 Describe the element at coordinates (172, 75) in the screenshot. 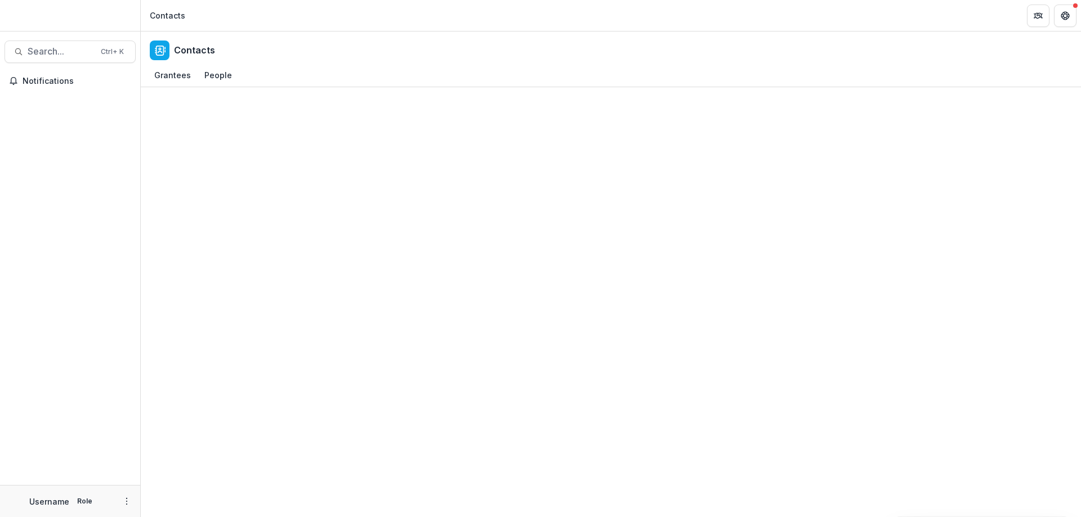

I see `a: Grantees` at that location.